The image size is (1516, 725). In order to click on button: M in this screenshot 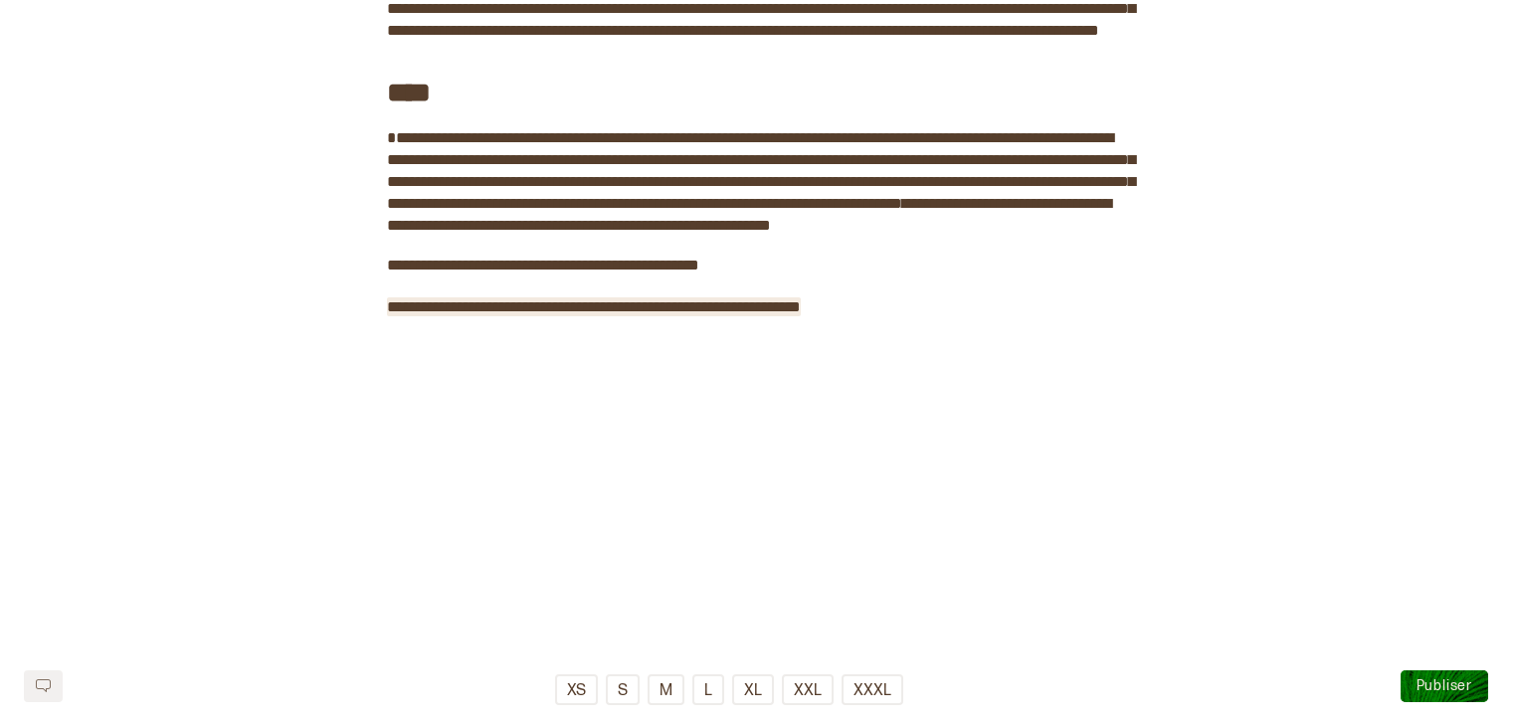, I will do `click(666, 690)`.